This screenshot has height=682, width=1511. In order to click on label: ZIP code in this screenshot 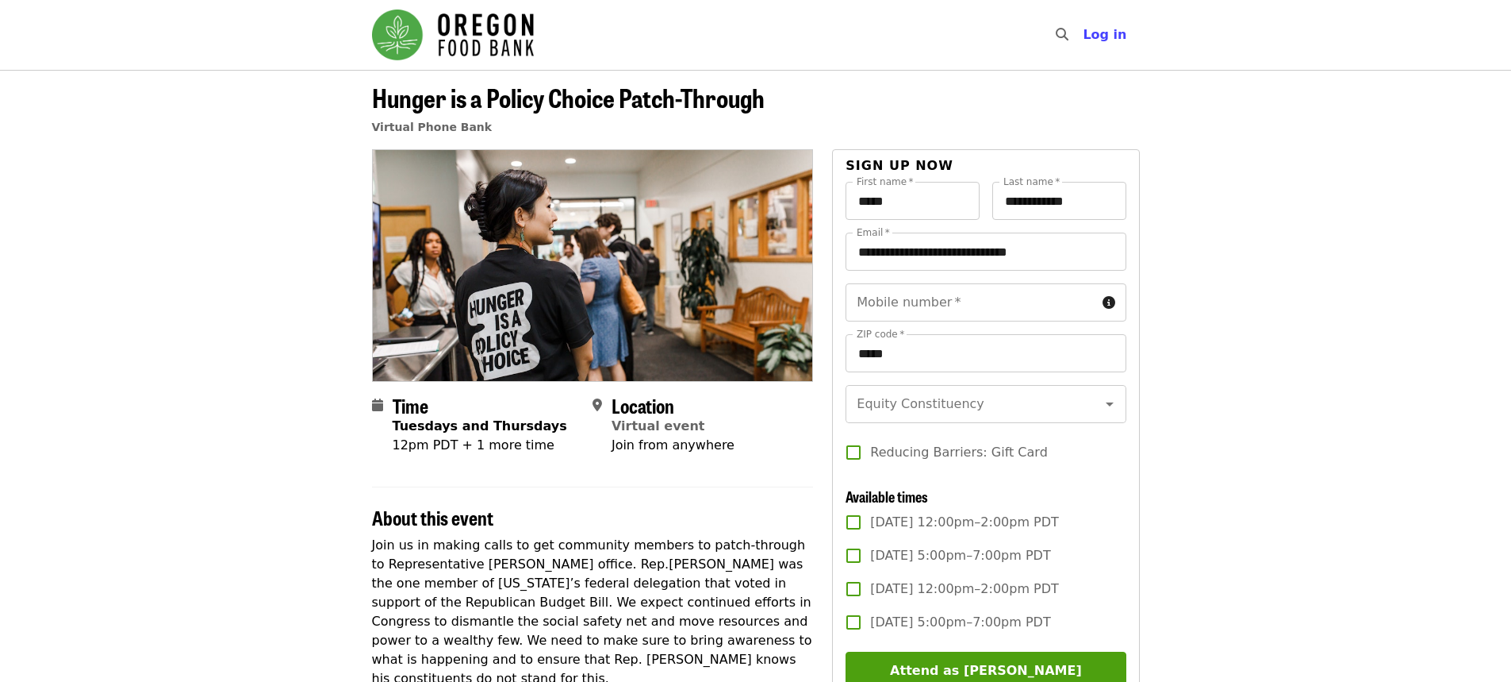, I will do `click(881, 334)`.